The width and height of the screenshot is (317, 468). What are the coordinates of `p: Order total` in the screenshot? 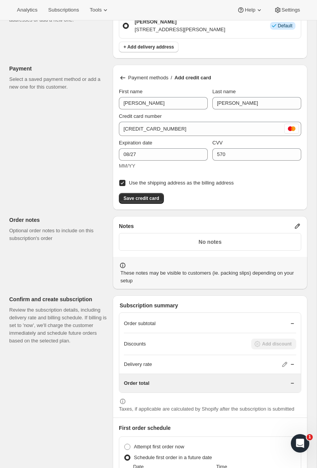 It's located at (137, 383).